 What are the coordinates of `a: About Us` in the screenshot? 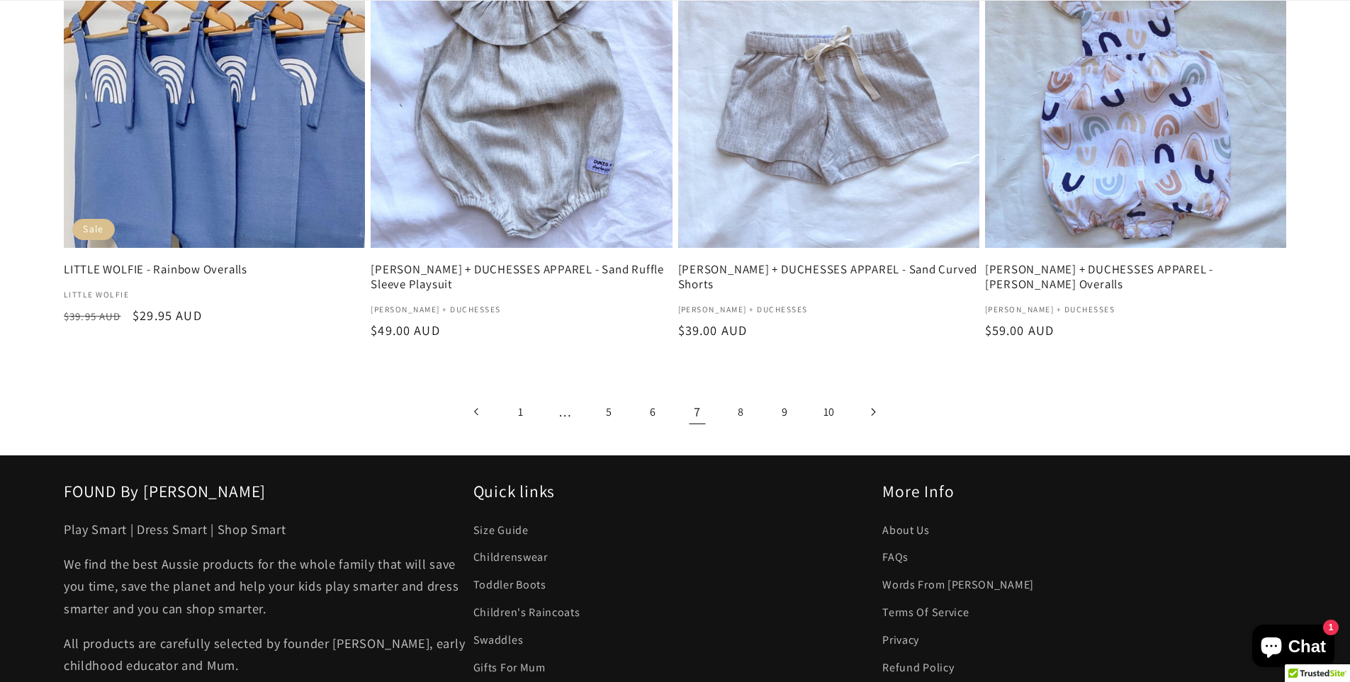 It's located at (906, 532).